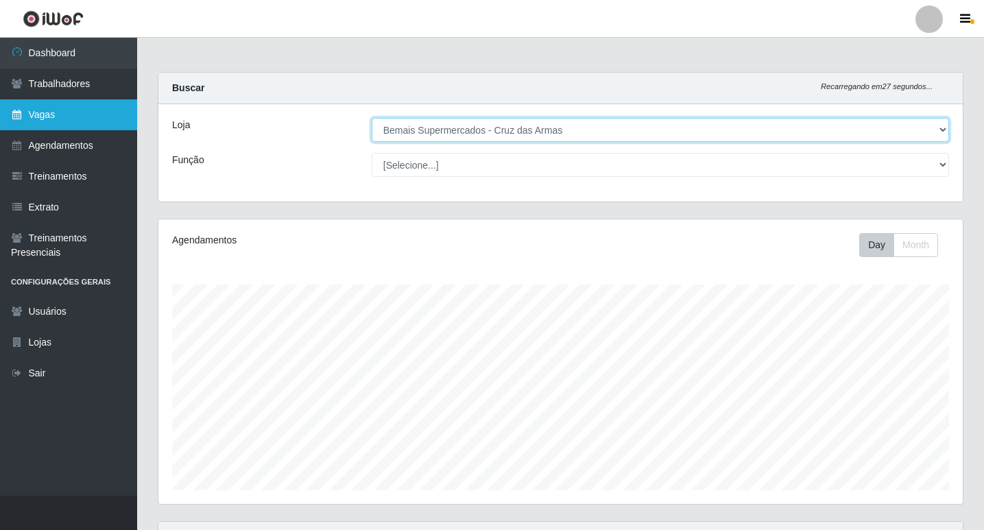 The height and width of the screenshot is (530, 984). What do you see at coordinates (181, 125) in the screenshot?
I see `label: Loja` at bounding box center [181, 125].